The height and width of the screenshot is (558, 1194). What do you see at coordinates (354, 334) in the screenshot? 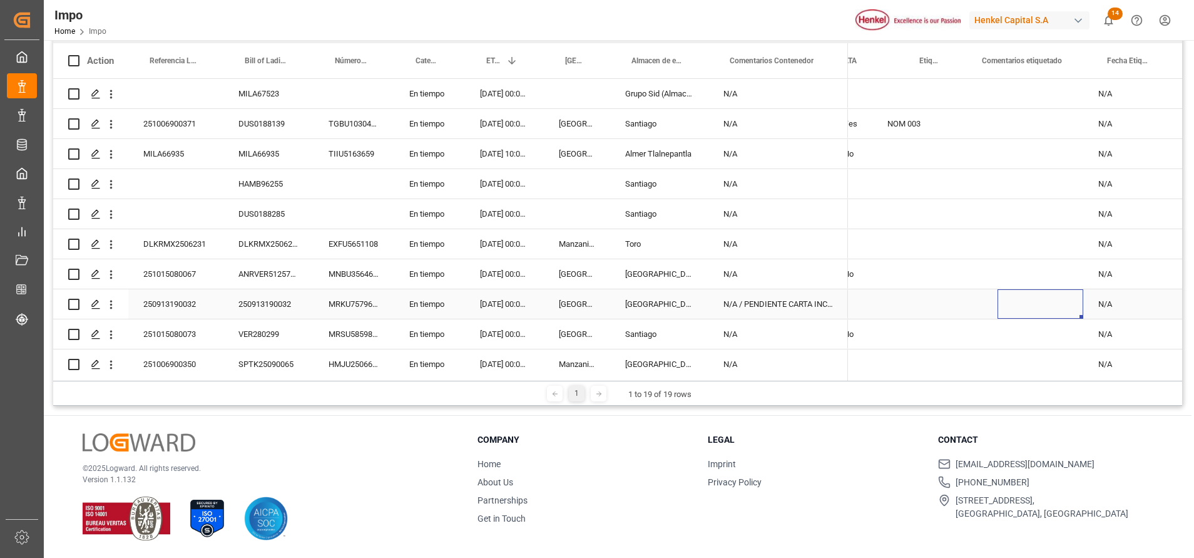
I see `div: MRSU5859891` at bounding box center [354, 334].